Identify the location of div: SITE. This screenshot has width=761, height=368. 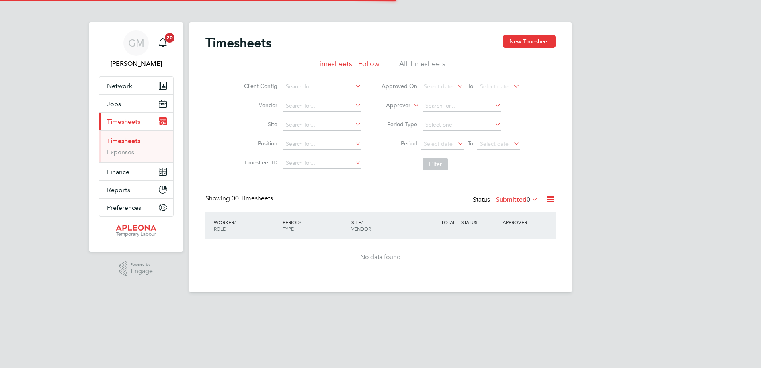
(384, 225).